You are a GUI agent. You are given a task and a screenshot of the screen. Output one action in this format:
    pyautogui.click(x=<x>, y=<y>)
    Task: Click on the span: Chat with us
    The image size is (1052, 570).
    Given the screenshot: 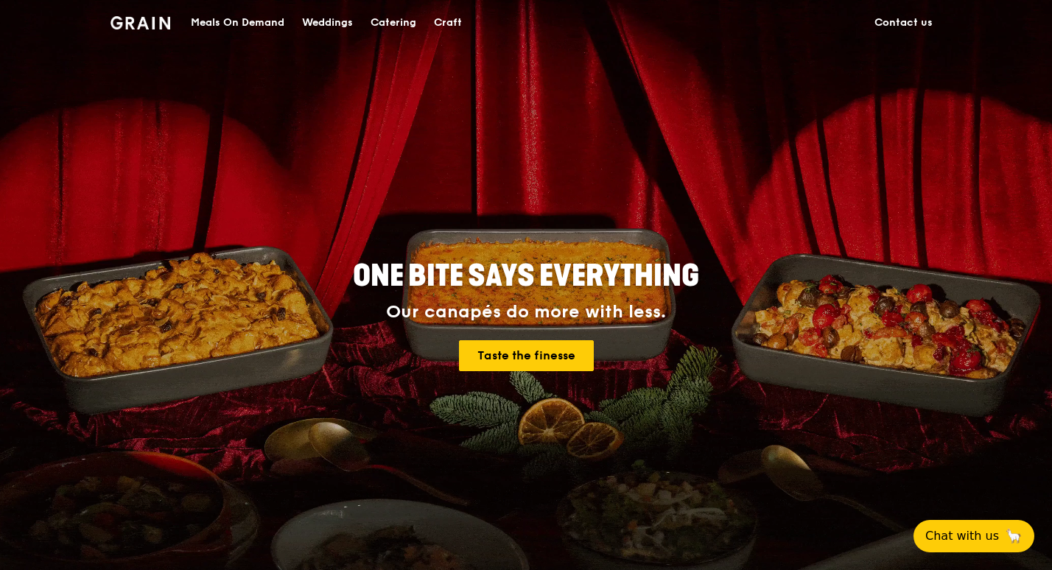 What is the action you would take?
    pyautogui.click(x=962, y=537)
    